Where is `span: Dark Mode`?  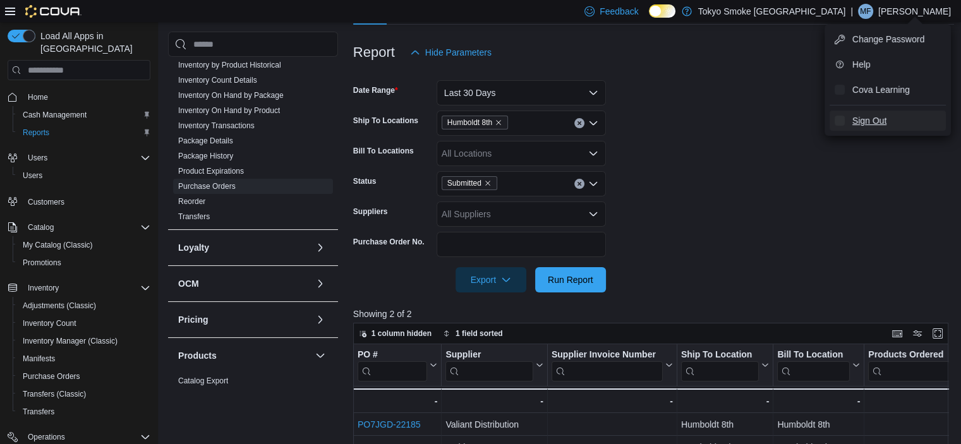 span: Dark Mode is located at coordinates (649, 18).